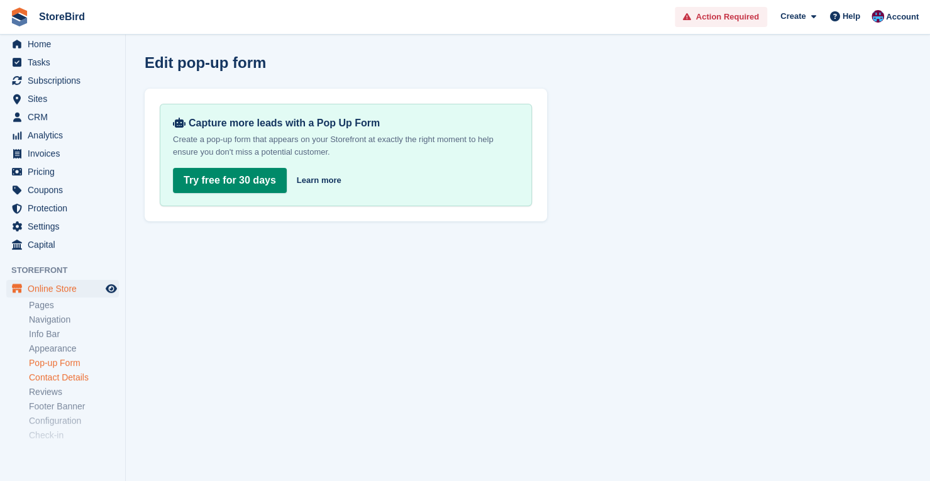 The height and width of the screenshot is (481, 930). What do you see at coordinates (62, 16) in the screenshot?
I see `a: StoreBird` at bounding box center [62, 16].